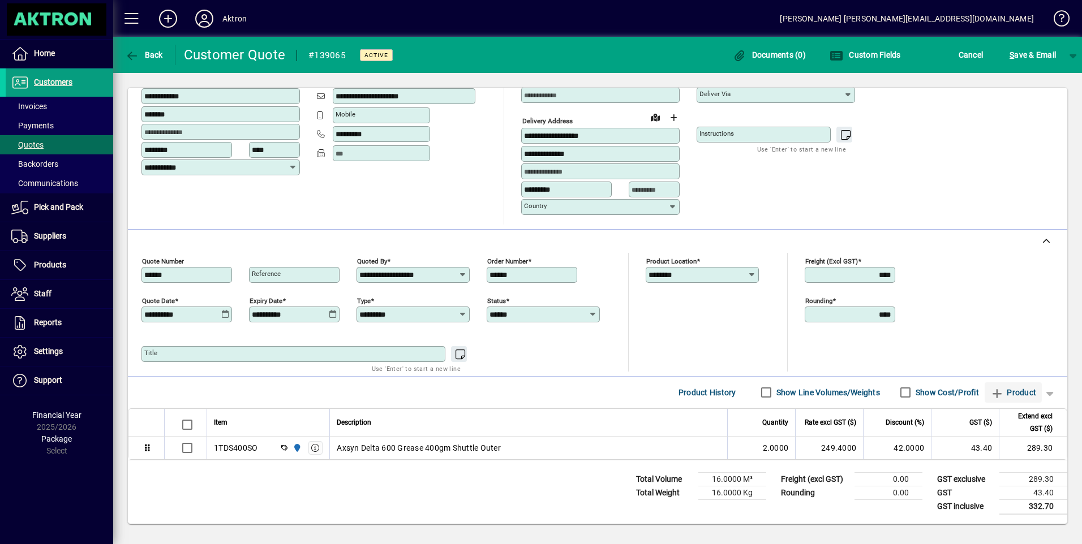  I want to click on span: Quotes, so click(27, 145).